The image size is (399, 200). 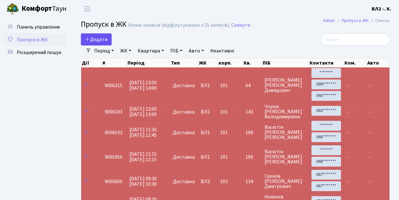 What do you see at coordinates (230, 63) in the screenshot?
I see `th: корп.` at bounding box center [230, 63].